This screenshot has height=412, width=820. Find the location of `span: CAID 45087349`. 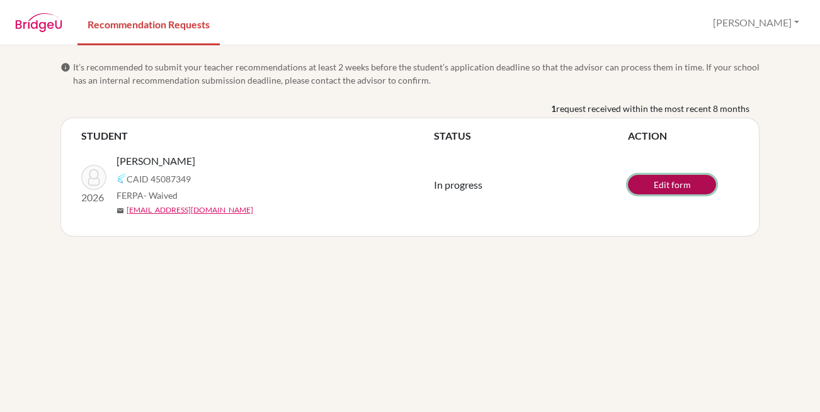

span: CAID 45087349 is located at coordinates (159, 179).